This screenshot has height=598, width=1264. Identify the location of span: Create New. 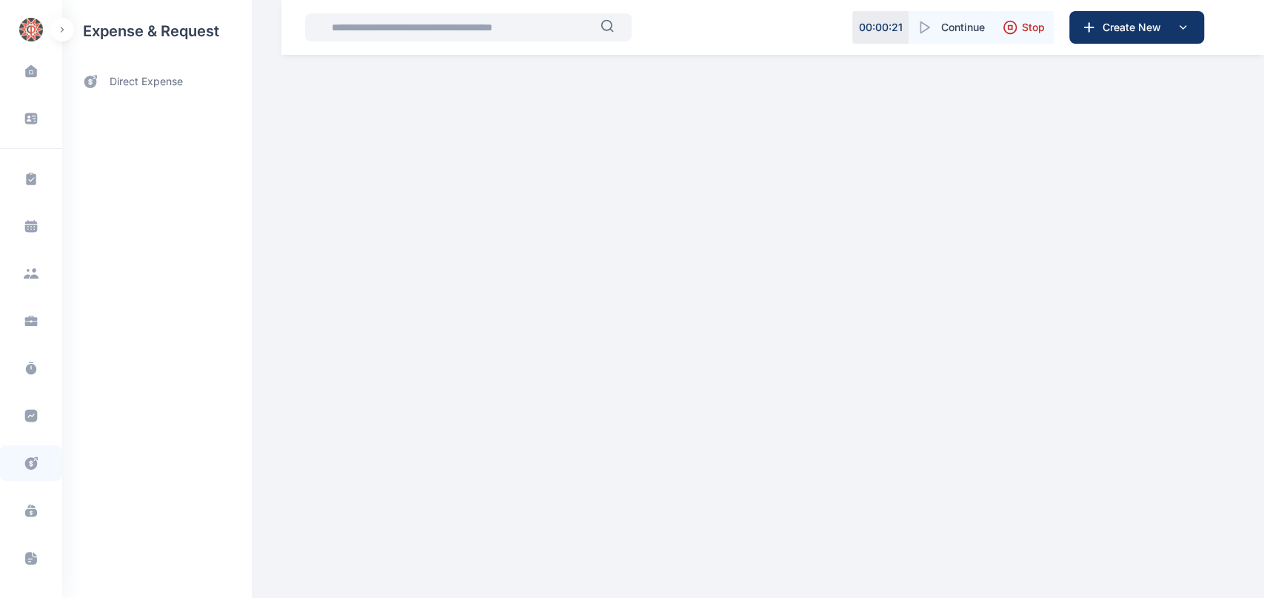
(1135, 27).